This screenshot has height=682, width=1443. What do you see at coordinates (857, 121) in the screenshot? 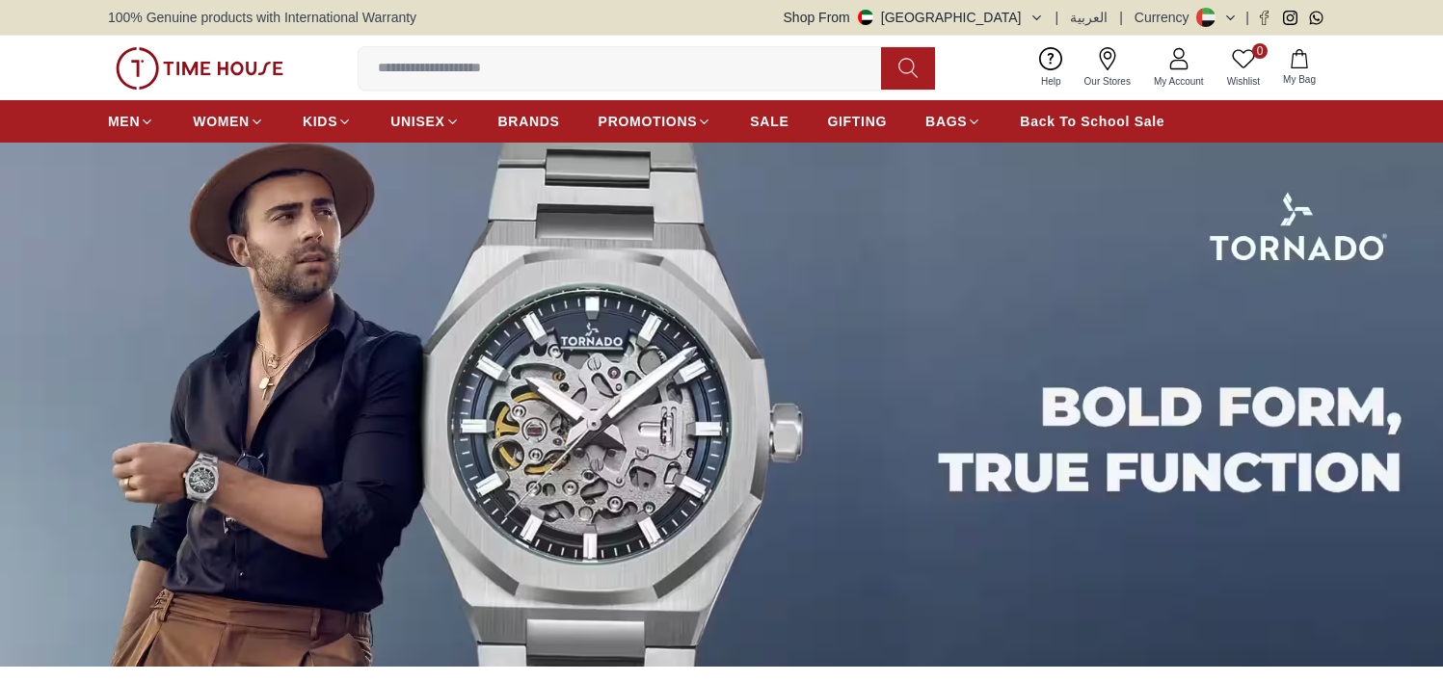
I see `a: GIFTING` at bounding box center [857, 121].